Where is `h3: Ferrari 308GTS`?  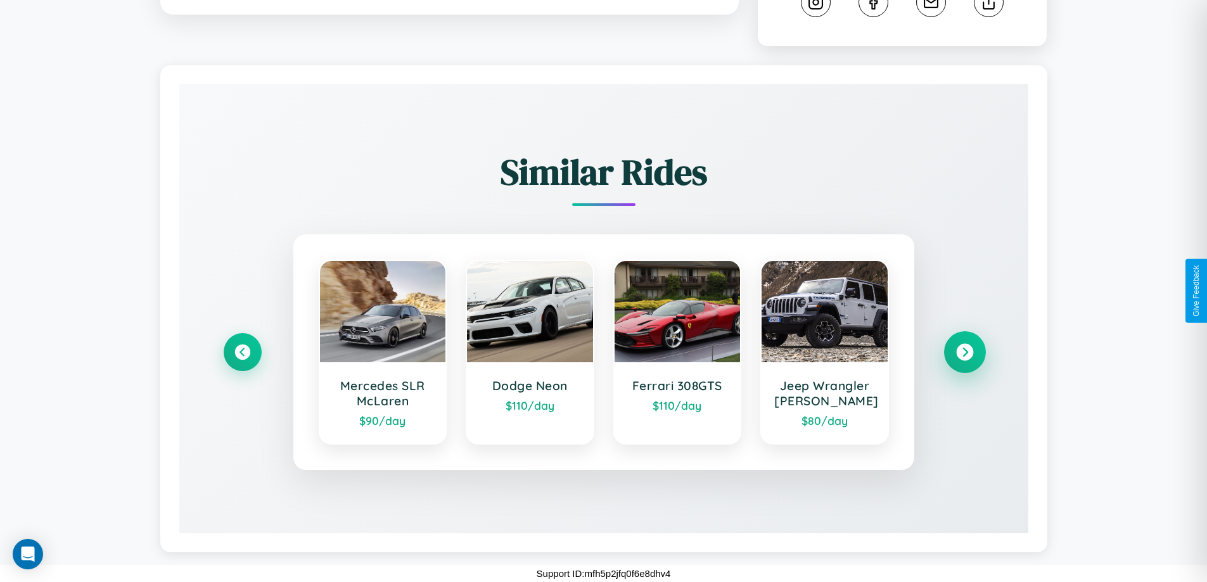
h3: Ferrari 308GTS is located at coordinates (678, 386).